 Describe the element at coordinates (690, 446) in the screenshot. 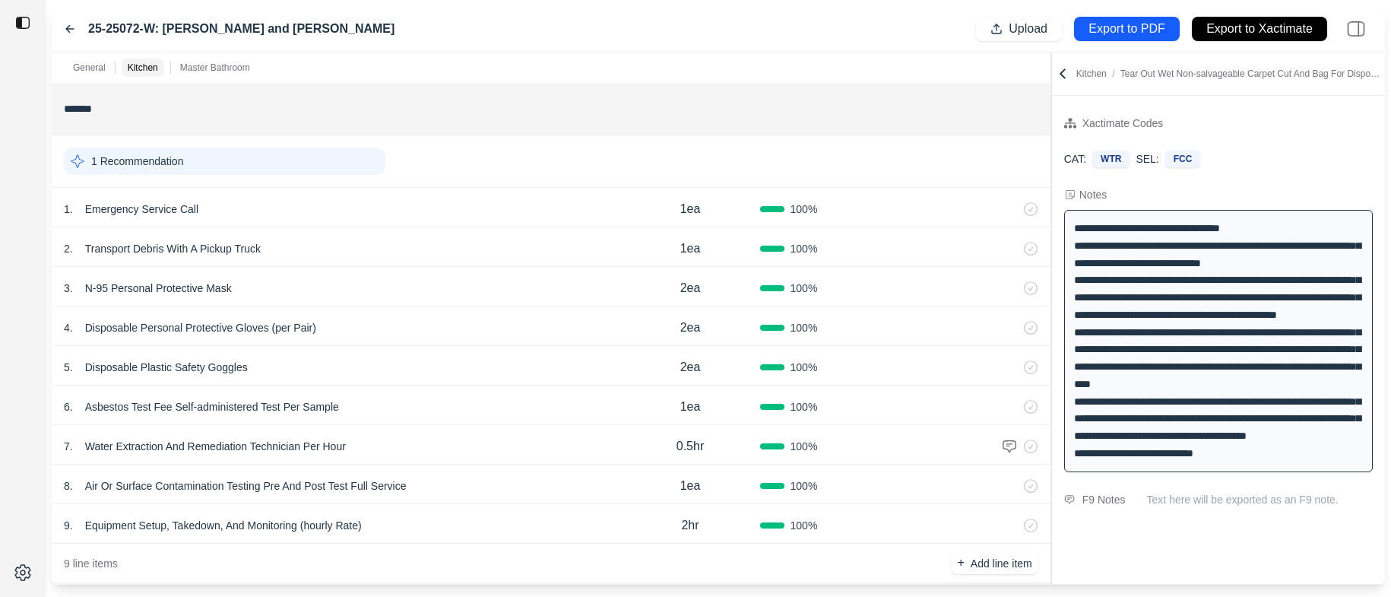

I see `p: 0.5hr` at that location.